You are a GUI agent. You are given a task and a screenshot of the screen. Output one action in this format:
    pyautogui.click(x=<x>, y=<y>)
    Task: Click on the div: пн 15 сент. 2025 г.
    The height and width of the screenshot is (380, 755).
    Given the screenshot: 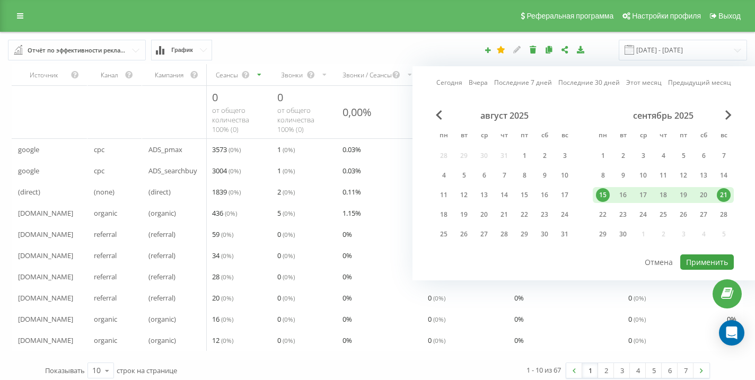 What is the action you would take?
    pyautogui.click(x=603, y=195)
    